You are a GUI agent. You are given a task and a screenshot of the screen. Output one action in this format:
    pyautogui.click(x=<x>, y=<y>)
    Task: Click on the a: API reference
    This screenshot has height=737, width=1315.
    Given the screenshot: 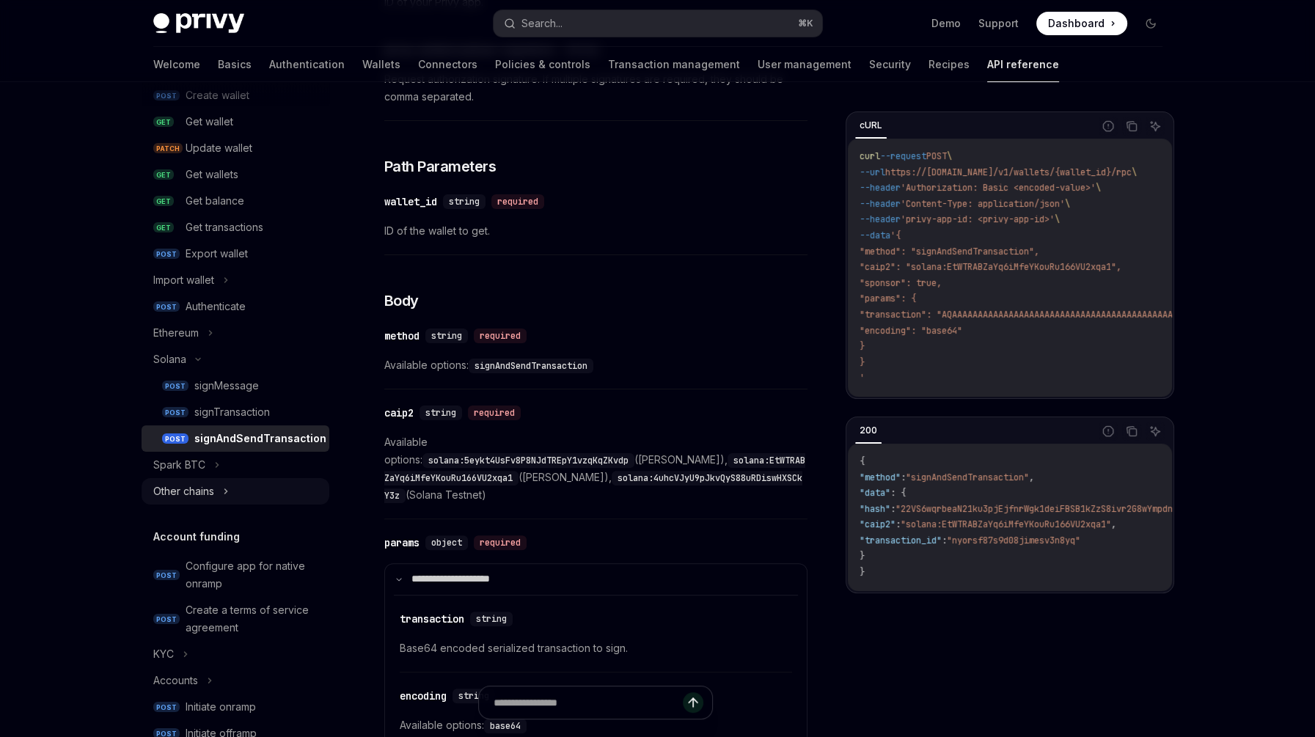 What is the action you would take?
    pyautogui.click(x=1023, y=65)
    